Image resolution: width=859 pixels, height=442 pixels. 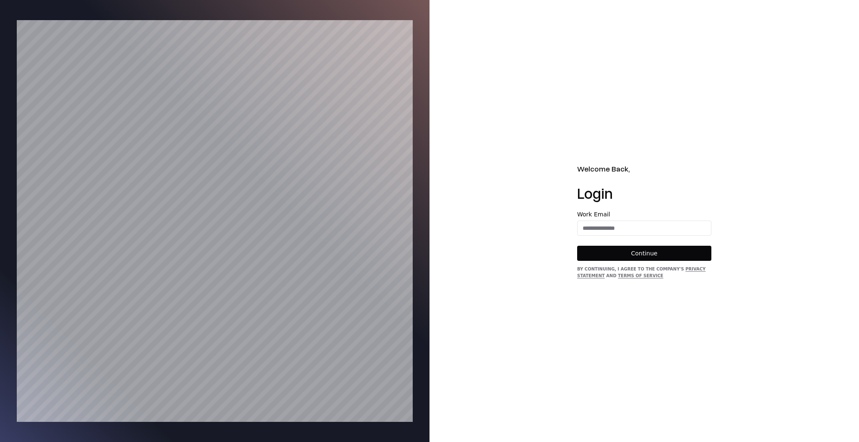 What do you see at coordinates (644, 253) in the screenshot?
I see `button: Continue` at bounding box center [644, 253].